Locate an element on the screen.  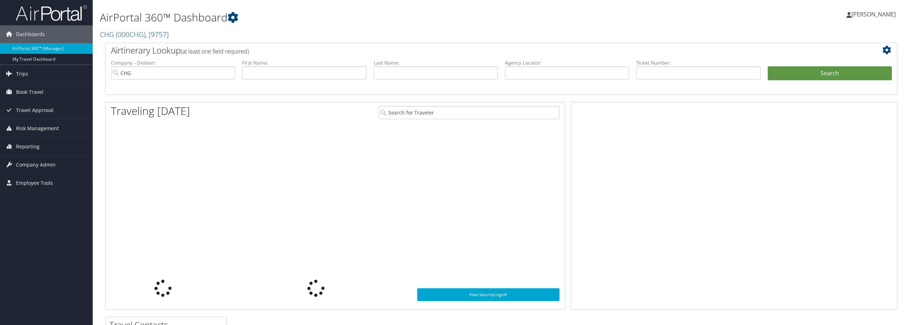
label: Ticket Number: is located at coordinates (698, 63).